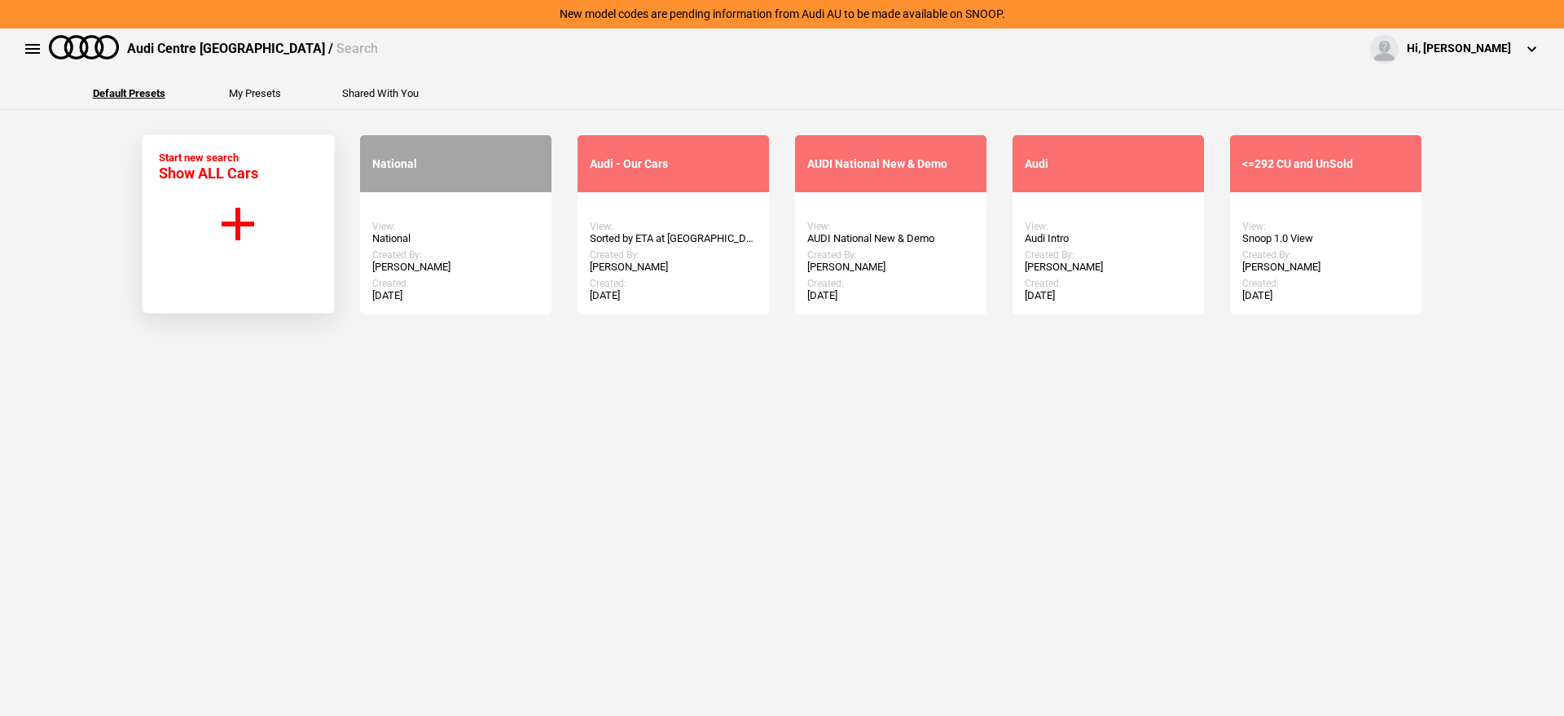 Image resolution: width=1564 pixels, height=716 pixels. Describe the element at coordinates (255, 93) in the screenshot. I see `button: My Presets` at that location.